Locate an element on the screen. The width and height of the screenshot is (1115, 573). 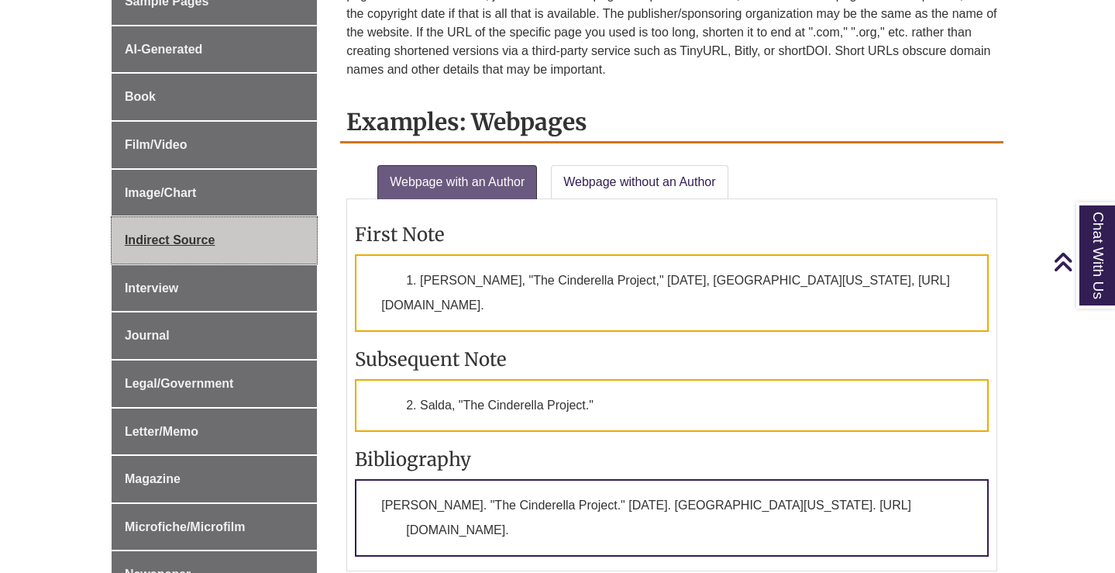
p: 2. Salda, "The Cinderella Project." is located at coordinates (672, 405).